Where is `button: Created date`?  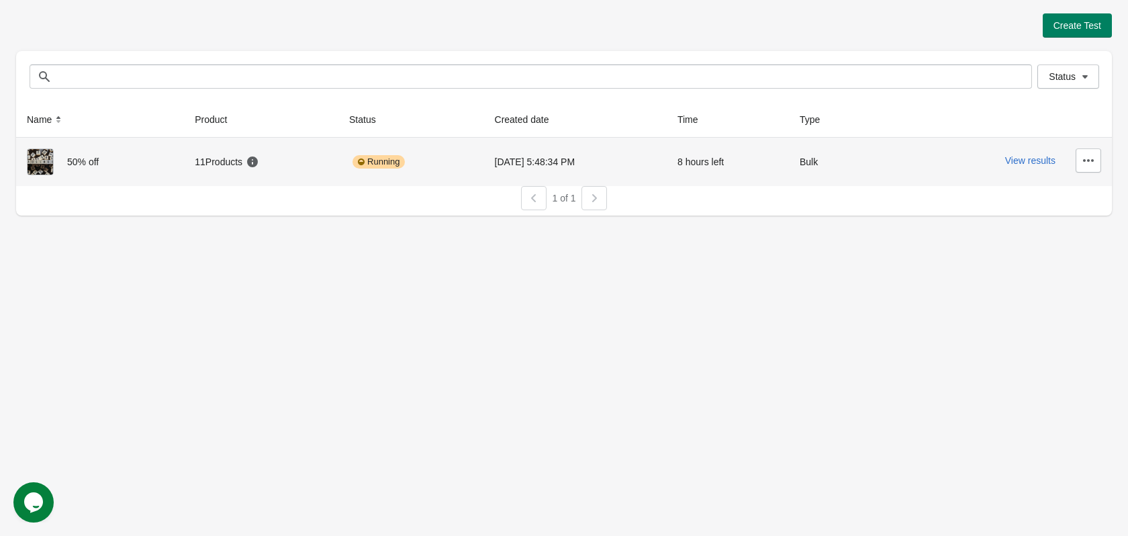 button: Created date is located at coordinates (529, 120).